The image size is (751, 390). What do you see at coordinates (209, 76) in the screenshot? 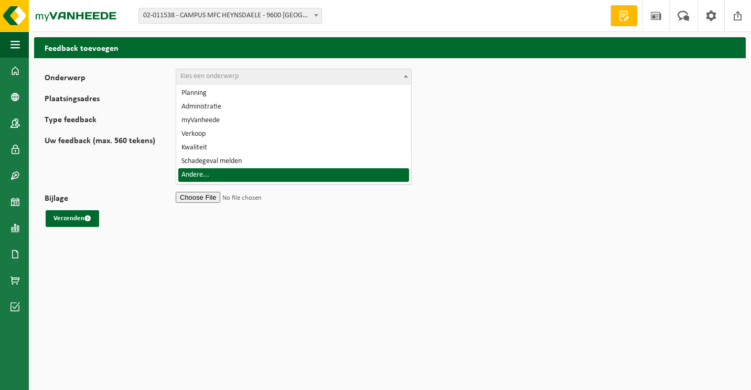
I see `span: Kies een onderwerp` at bounding box center [209, 76].